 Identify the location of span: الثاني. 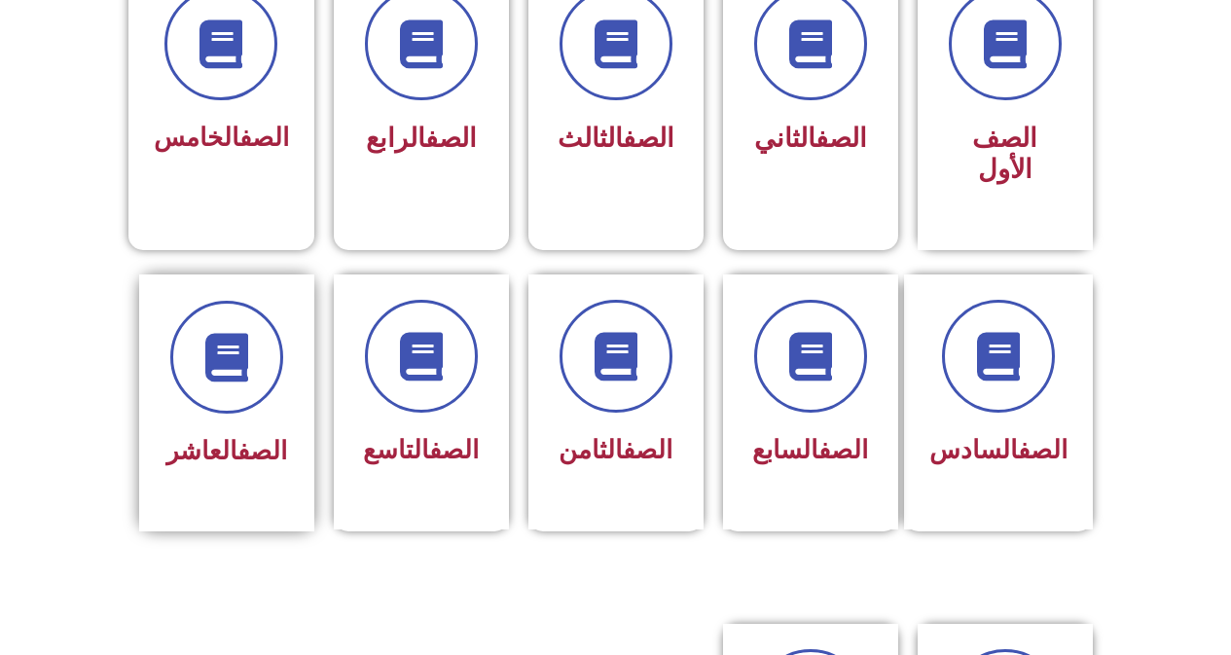
(811, 138).